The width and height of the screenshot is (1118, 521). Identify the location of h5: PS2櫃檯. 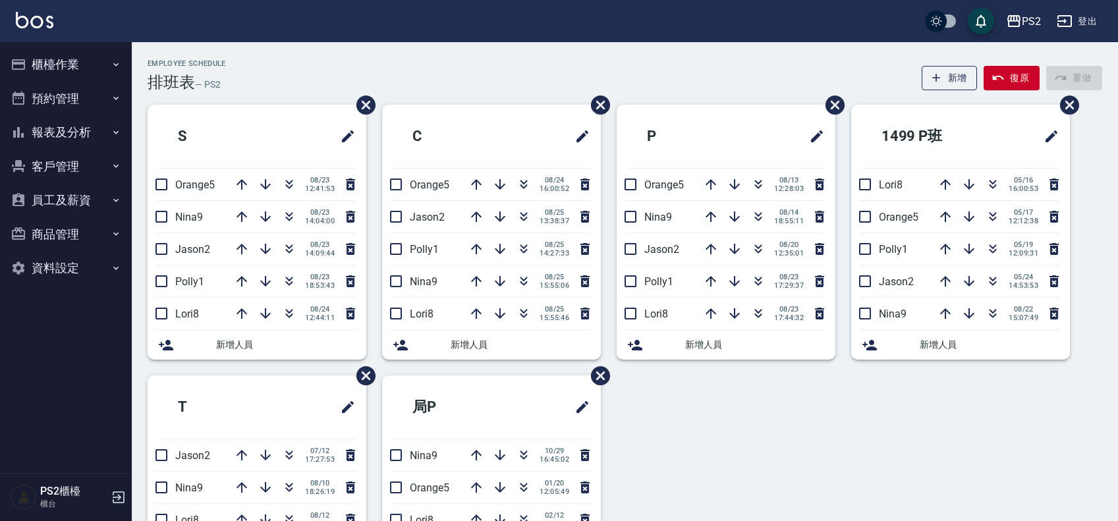
(74, 491).